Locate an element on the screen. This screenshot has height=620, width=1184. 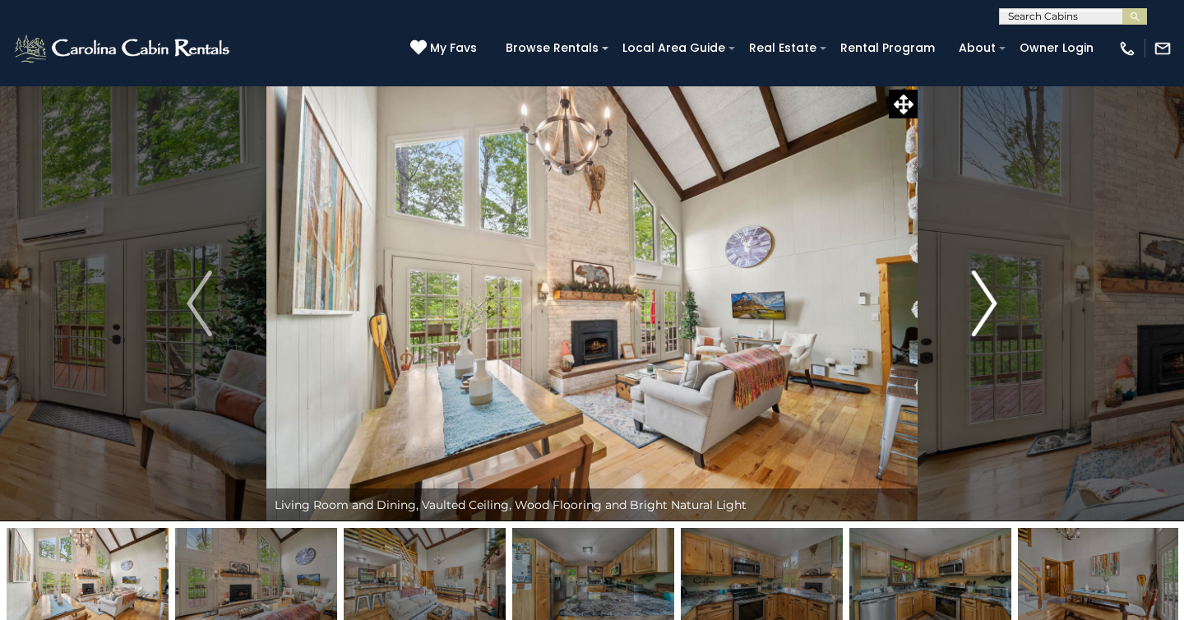
a: Real Estate is located at coordinates (783, 48).